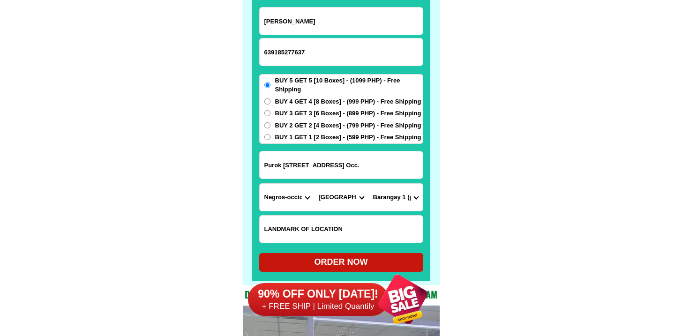 This screenshot has width=682, height=336. Describe the element at coordinates (341, 262) in the screenshot. I see `div: ORDER NOW` at that location.